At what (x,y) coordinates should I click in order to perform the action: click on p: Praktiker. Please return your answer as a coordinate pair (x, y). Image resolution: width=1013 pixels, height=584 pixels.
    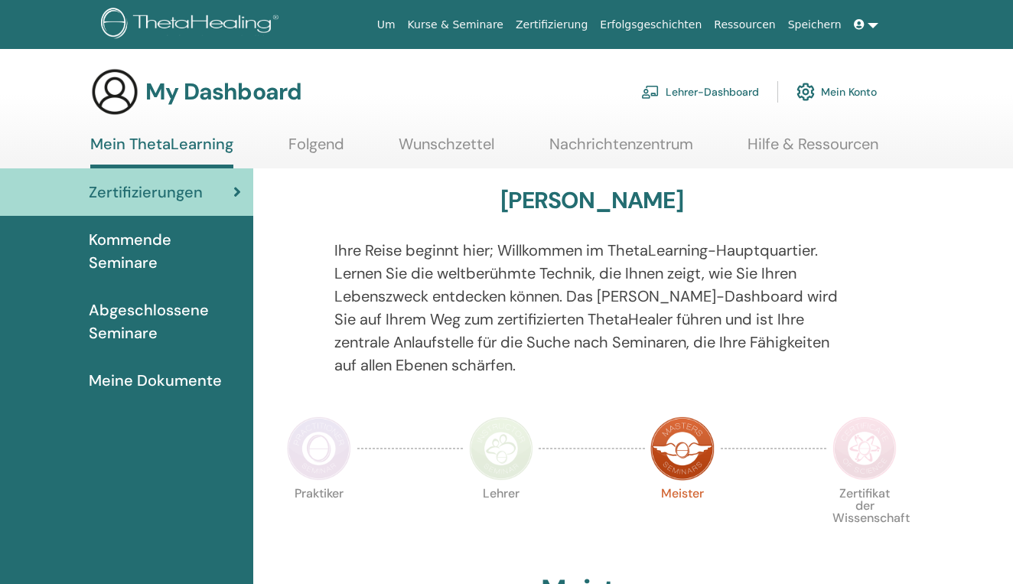
    Looking at the image, I should click on (319, 520).